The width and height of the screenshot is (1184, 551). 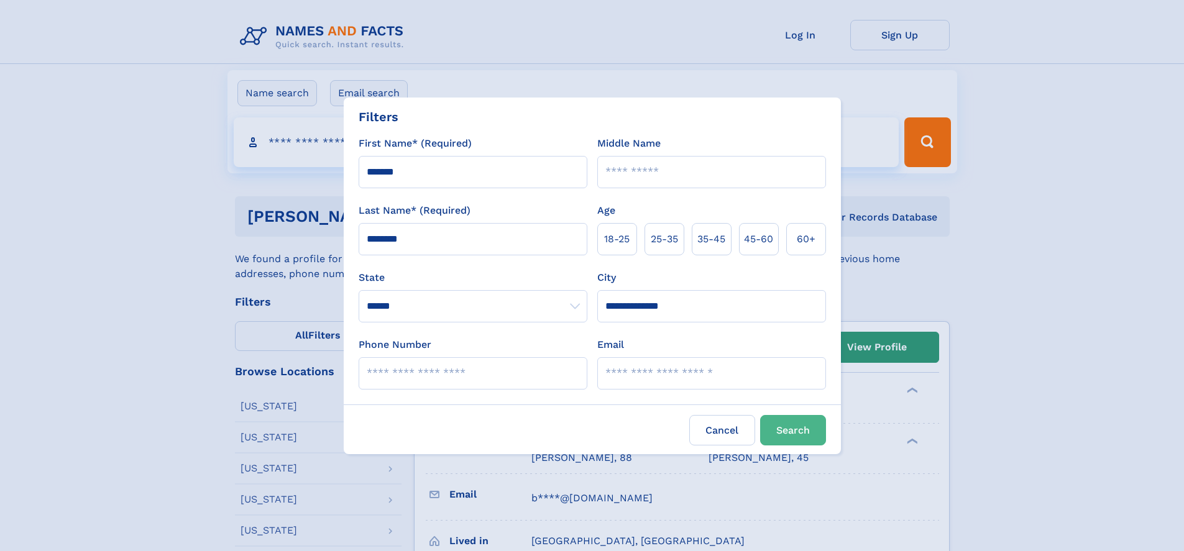 I want to click on label: State, so click(x=473, y=278).